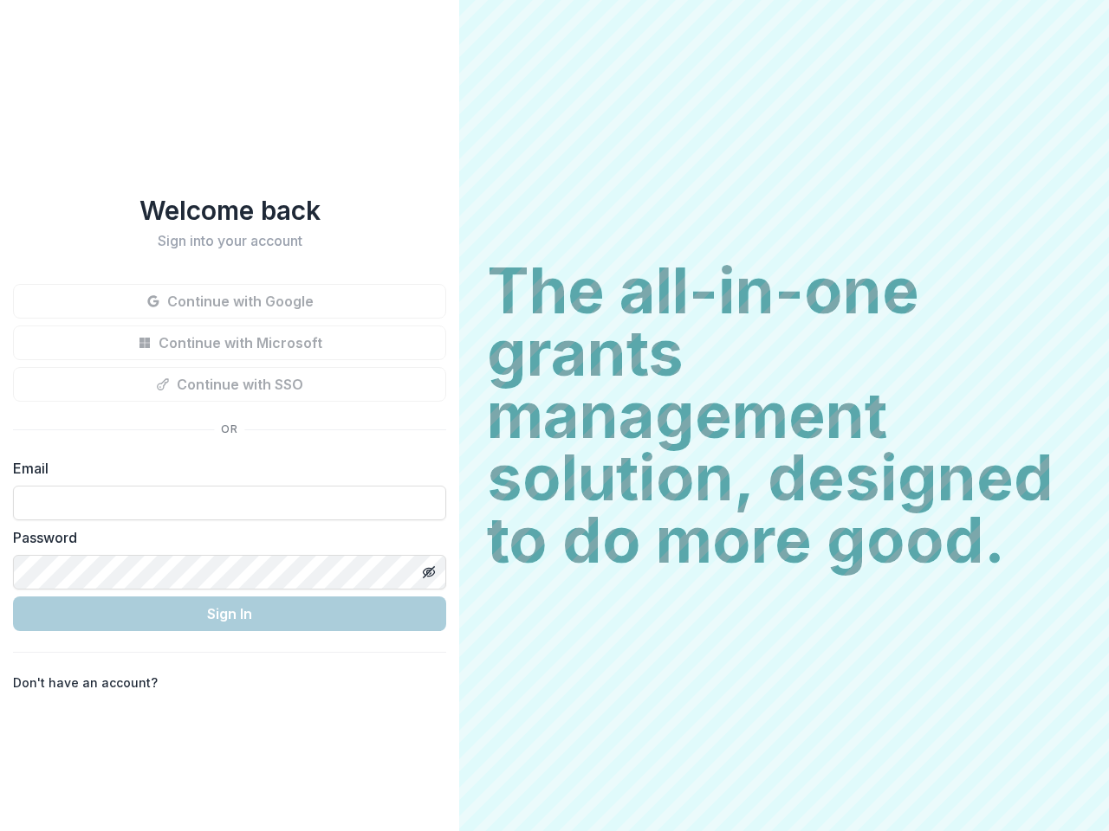 The height and width of the screenshot is (831, 1109). Describe the element at coordinates (230, 343) in the screenshot. I see `button: Continue with Microsoft` at that location.